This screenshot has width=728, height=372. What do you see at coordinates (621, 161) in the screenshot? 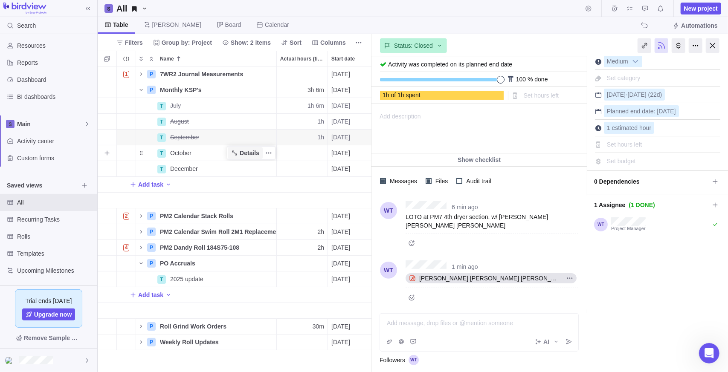
I see `span: Set budget` at bounding box center [621, 161].